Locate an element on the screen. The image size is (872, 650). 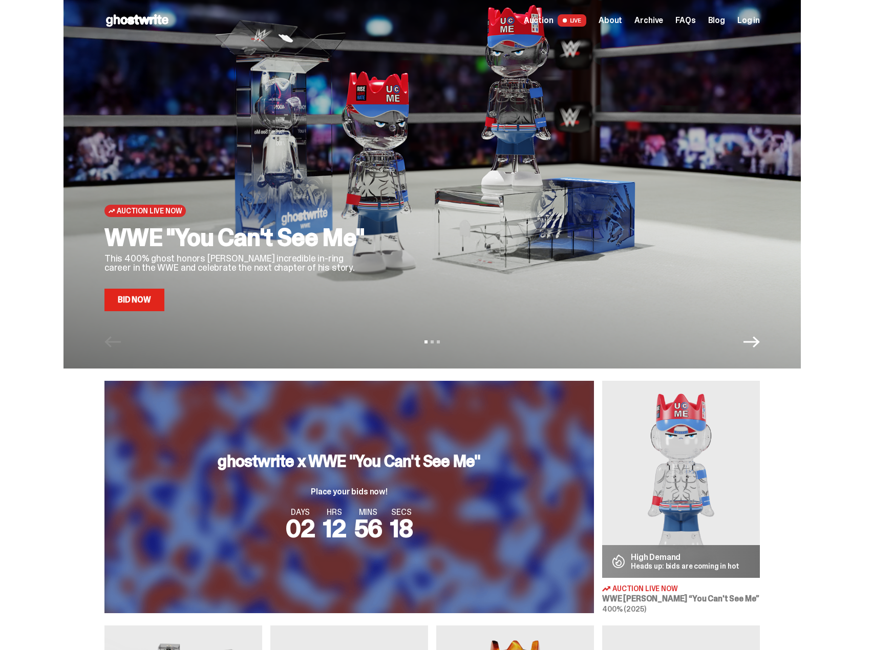
span: FAQs is located at coordinates (685, 20).